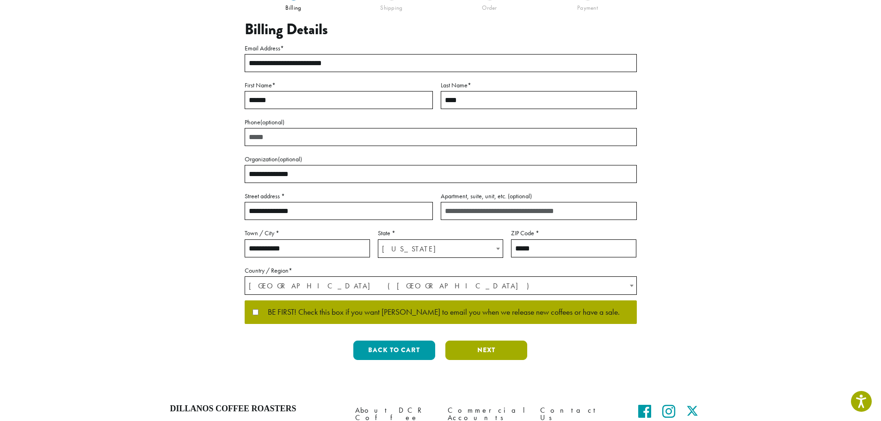 This screenshot has height=421, width=881. What do you see at coordinates (392, 6) in the screenshot?
I see `div: Shipping` at bounding box center [392, 6].